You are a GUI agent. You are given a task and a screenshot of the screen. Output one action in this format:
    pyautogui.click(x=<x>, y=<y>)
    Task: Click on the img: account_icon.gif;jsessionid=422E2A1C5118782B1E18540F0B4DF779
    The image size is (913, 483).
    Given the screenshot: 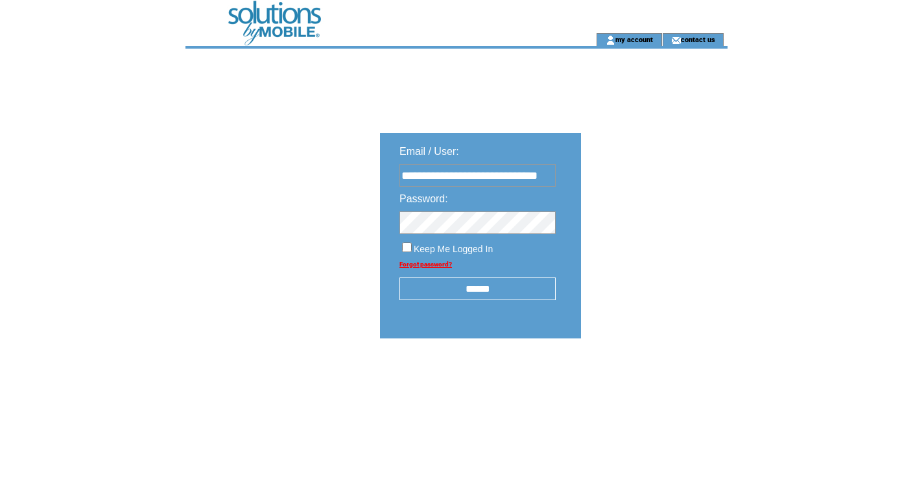 What is the action you would take?
    pyautogui.click(x=610, y=40)
    